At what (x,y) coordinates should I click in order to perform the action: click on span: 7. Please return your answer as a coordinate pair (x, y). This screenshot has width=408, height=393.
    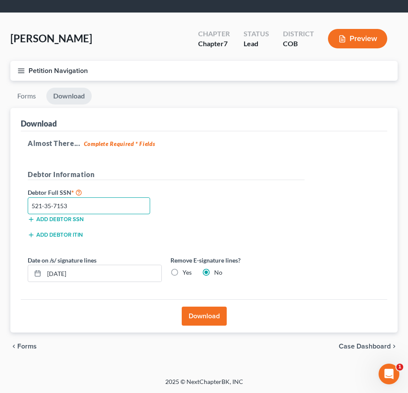
    Looking at the image, I should click on (225, 43).